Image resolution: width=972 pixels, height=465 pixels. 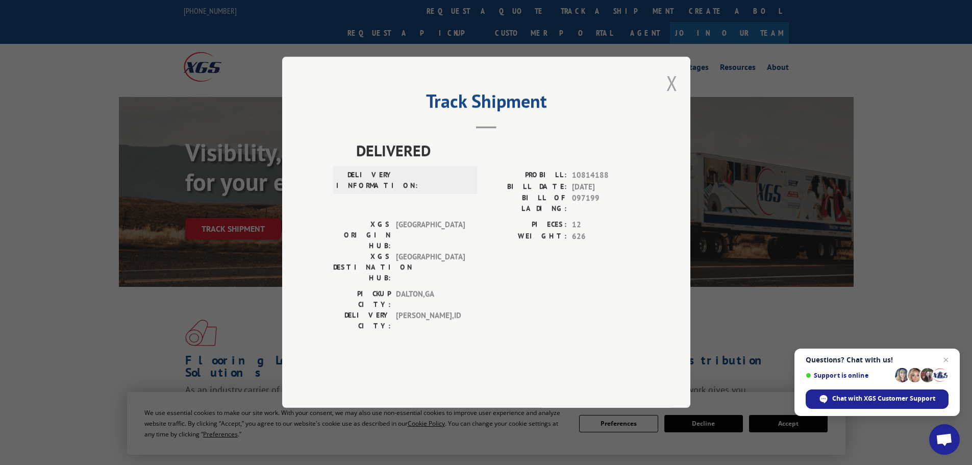 I want to click on label: PIECES:, so click(x=527, y=225).